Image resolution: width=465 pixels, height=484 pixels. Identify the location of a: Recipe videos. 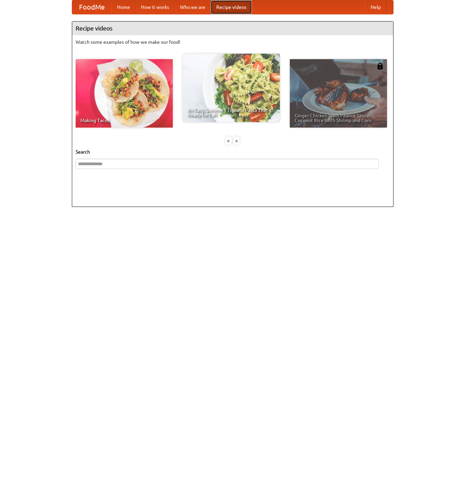
(231, 7).